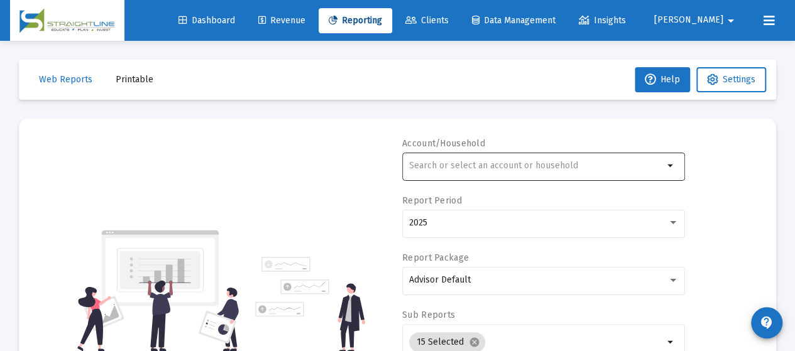 This screenshot has width=795, height=351. Describe the element at coordinates (731, 80) in the screenshot. I see `button: Settings` at that location.